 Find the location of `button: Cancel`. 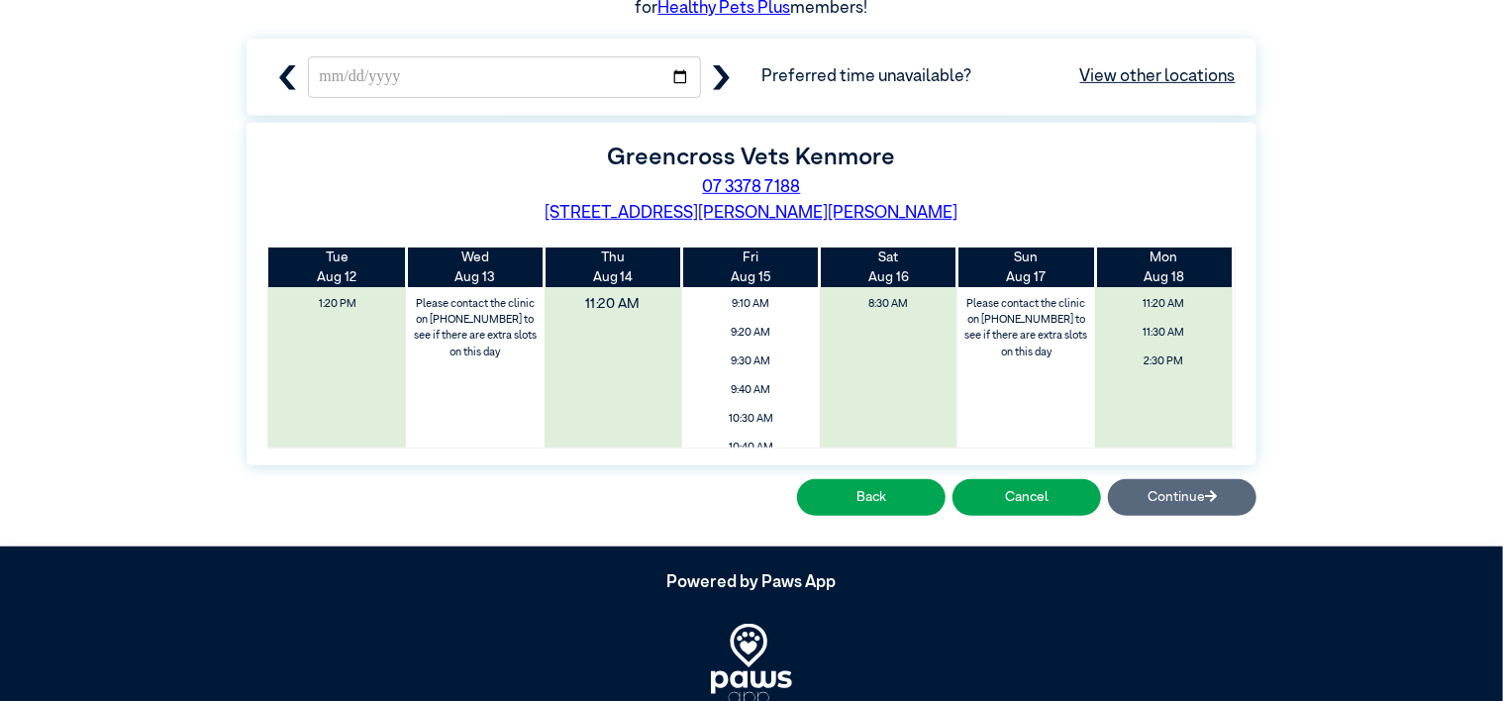

button: Cancel is located at coordinates (1027, 497).